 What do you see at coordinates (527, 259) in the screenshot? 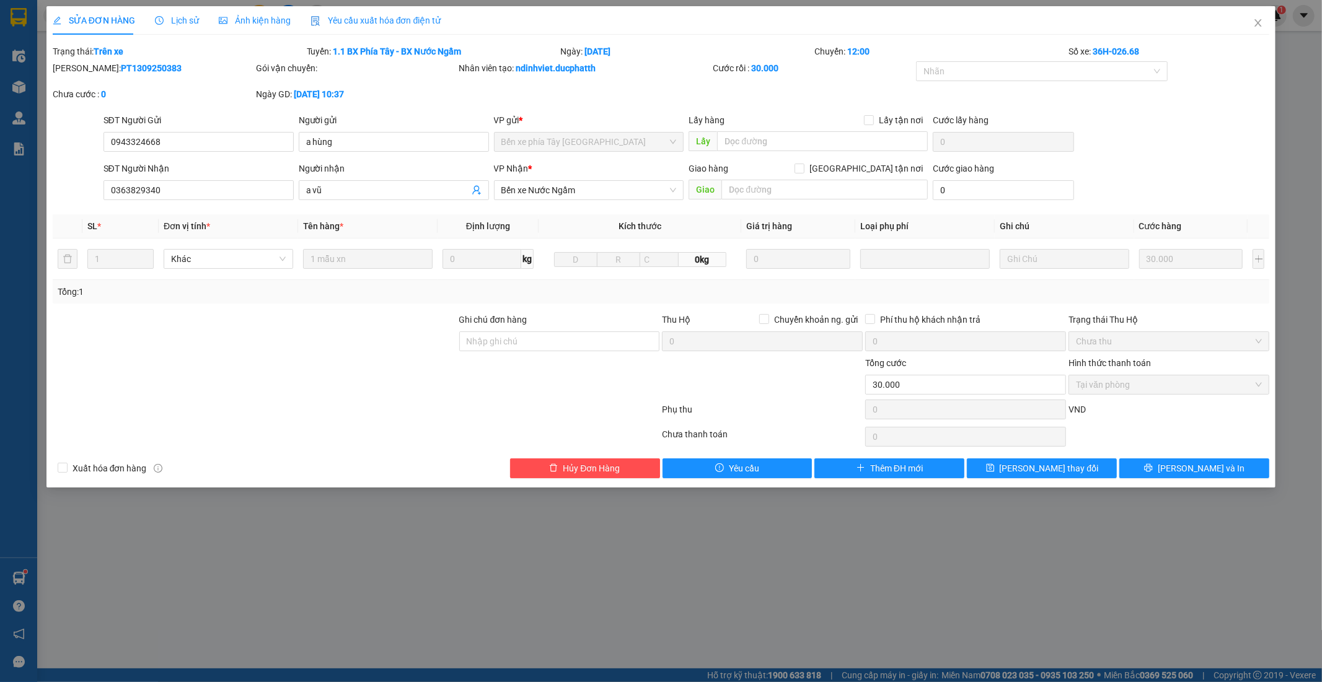
I see `span: kg` at bounding box center [527, 259].